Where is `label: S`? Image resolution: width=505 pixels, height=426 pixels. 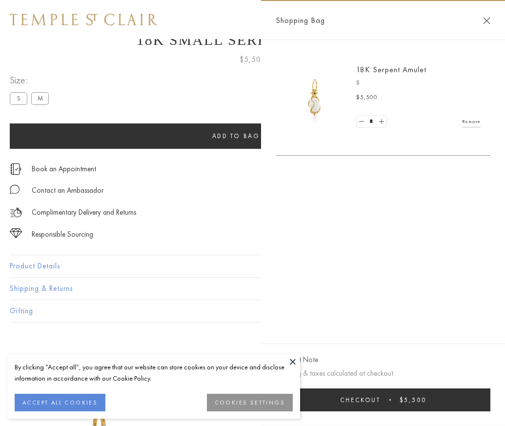 label: S is located at coordinates (19, 98).